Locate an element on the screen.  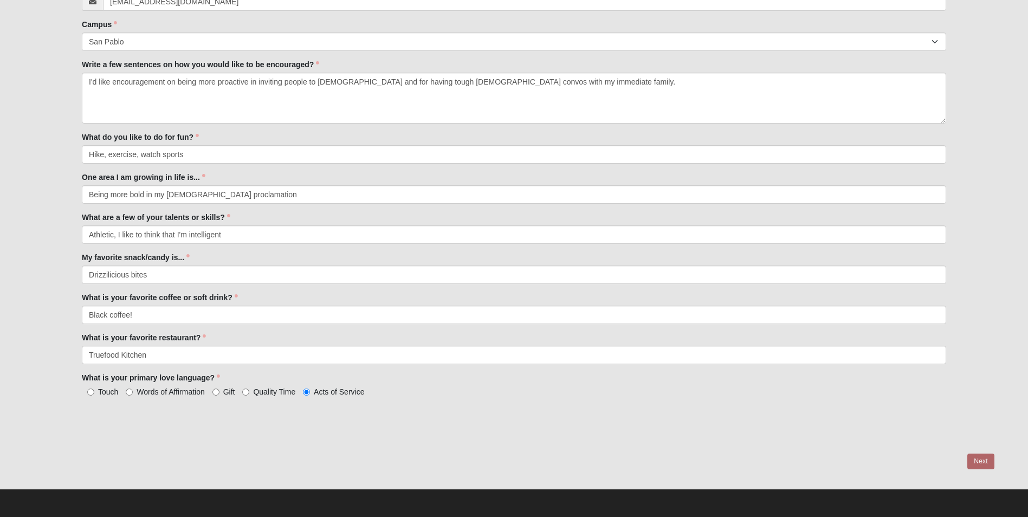
label: My favorite snack/candy is... is located at coordinates (135, 257).